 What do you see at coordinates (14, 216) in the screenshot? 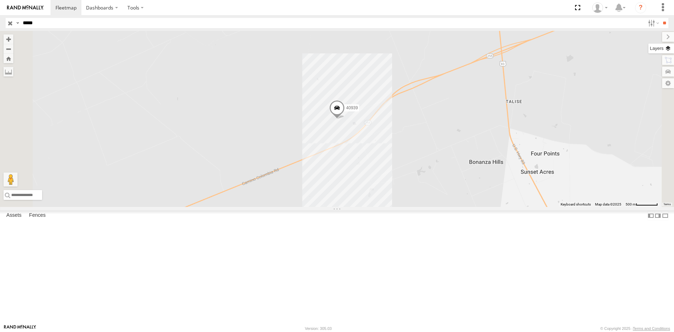
I see `label: Assets` at bounding box center [14, 216].